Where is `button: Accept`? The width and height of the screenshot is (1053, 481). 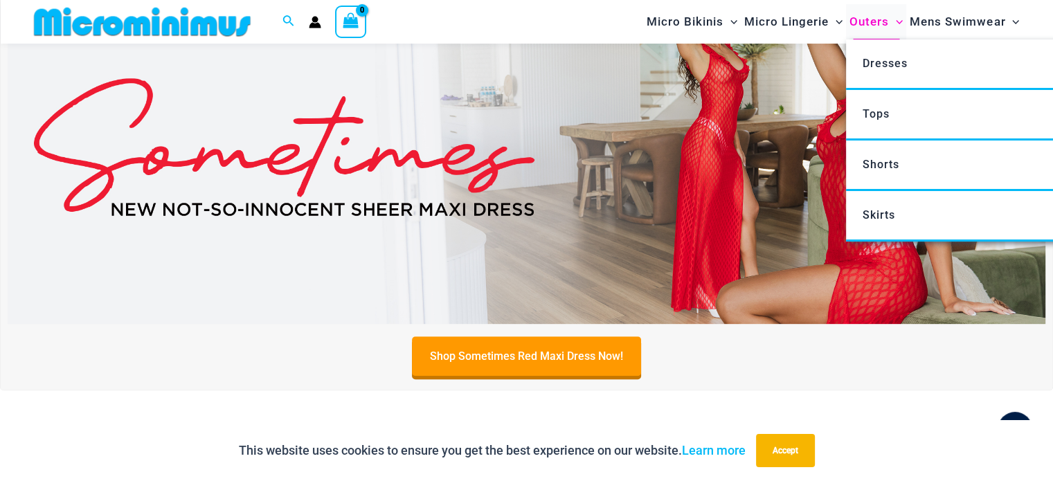 button: Accept is located at coordinates (785, 451).